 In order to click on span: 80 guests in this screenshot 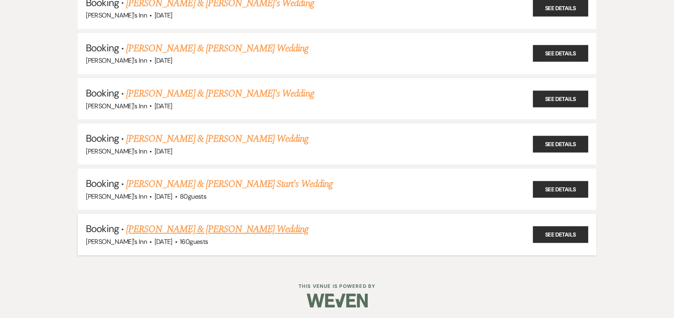, I will do `click(193, 196)`.